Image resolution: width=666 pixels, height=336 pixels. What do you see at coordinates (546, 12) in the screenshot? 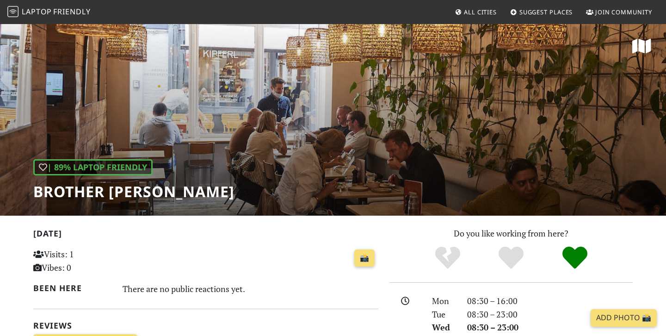
I see `span: Suggest Places` at bounding box center [546, 12].